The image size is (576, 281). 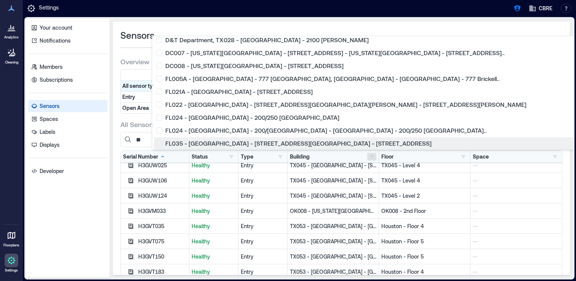 I want to click on a: Sensors, so click(x=68, y=106).